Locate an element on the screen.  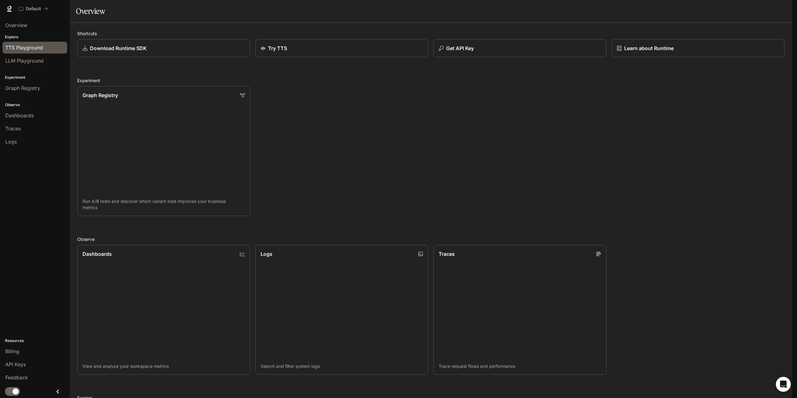
p: Try TTS is located at coordinates (278, 48).